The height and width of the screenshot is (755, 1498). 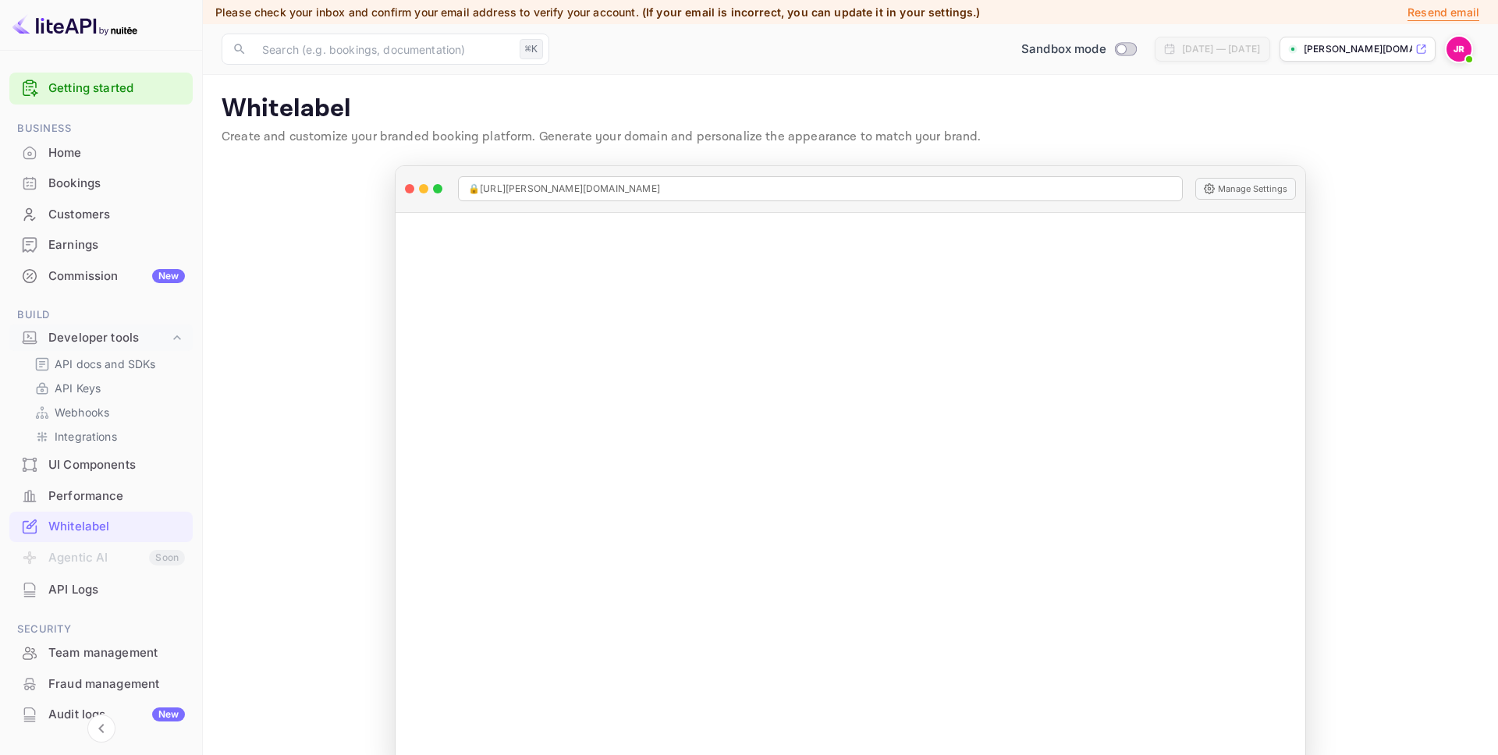 What do you see at coordinates (427, 12) in the screenshot?
I see `span: Please check your inbox and confirm your email address to verify your account.` at bounding box center [427, 12].